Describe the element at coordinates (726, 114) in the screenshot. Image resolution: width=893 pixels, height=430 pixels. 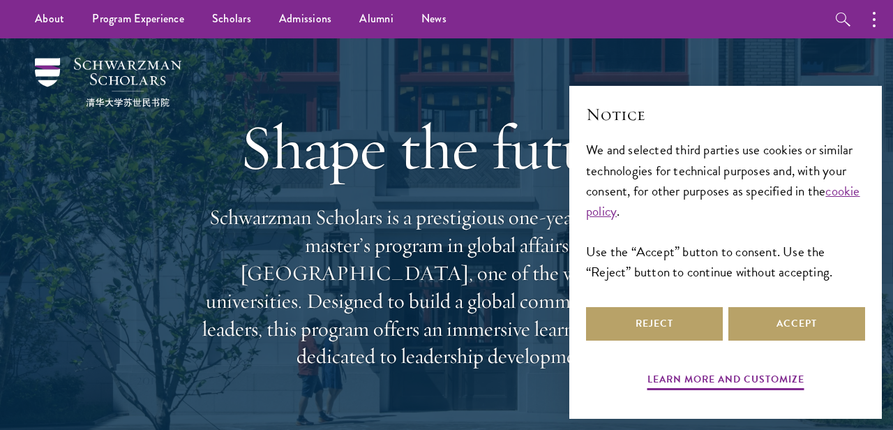
I see `h2: Notice` at that location.